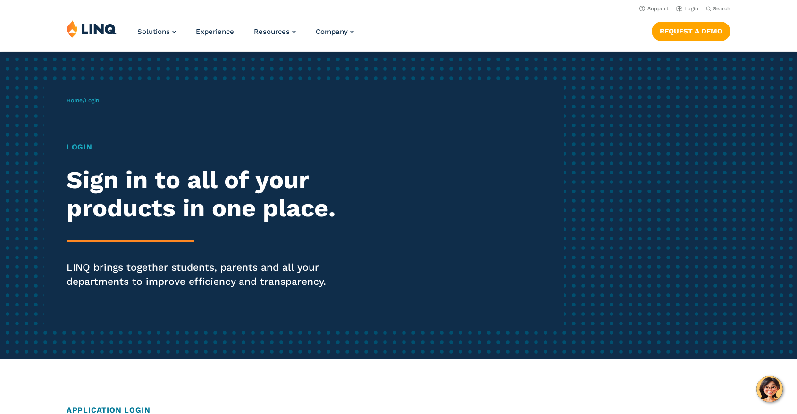  Describe the element at coordinates (153, 32) in the screenshot. I see `span: Solutions` at that location.